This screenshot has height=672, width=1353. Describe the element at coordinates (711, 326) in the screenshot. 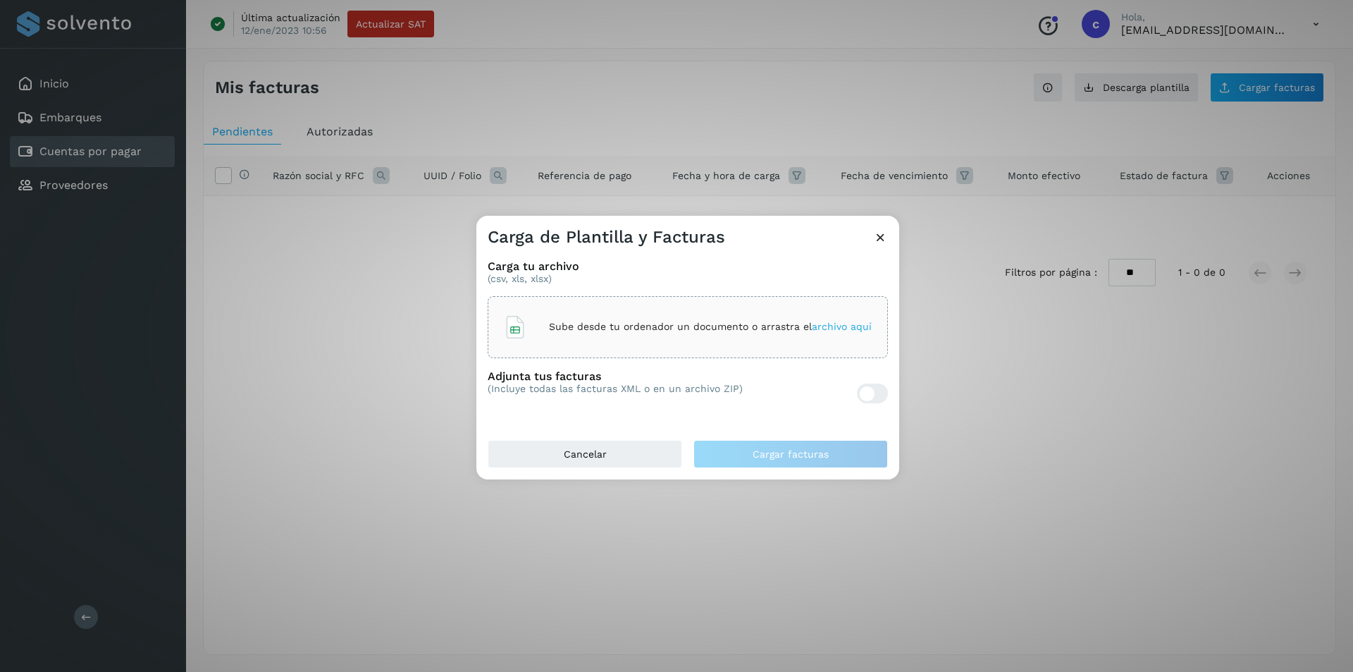

I see `p: Sube desde tu ordenador un documento o arrastra el` at that location.